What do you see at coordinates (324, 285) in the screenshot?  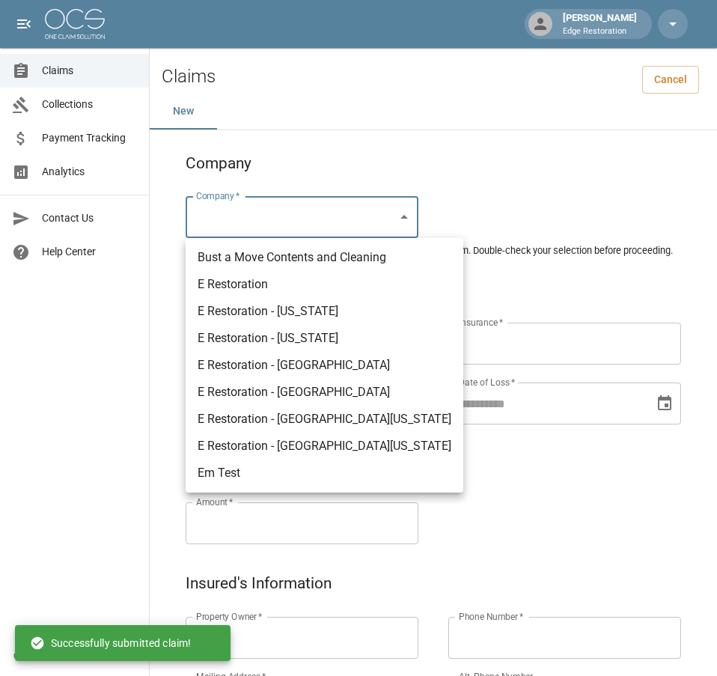 I see `li: E Restoration` at bounding box center [324, 285].